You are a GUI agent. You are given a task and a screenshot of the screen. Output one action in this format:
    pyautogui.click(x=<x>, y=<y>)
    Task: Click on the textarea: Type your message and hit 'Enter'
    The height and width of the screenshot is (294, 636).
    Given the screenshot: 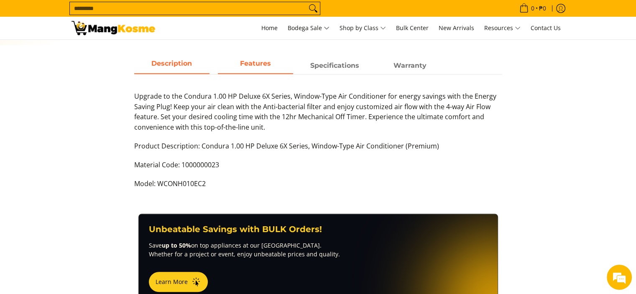 What is the action you would take?
    pyautogui.click(x=82, y=216)
    